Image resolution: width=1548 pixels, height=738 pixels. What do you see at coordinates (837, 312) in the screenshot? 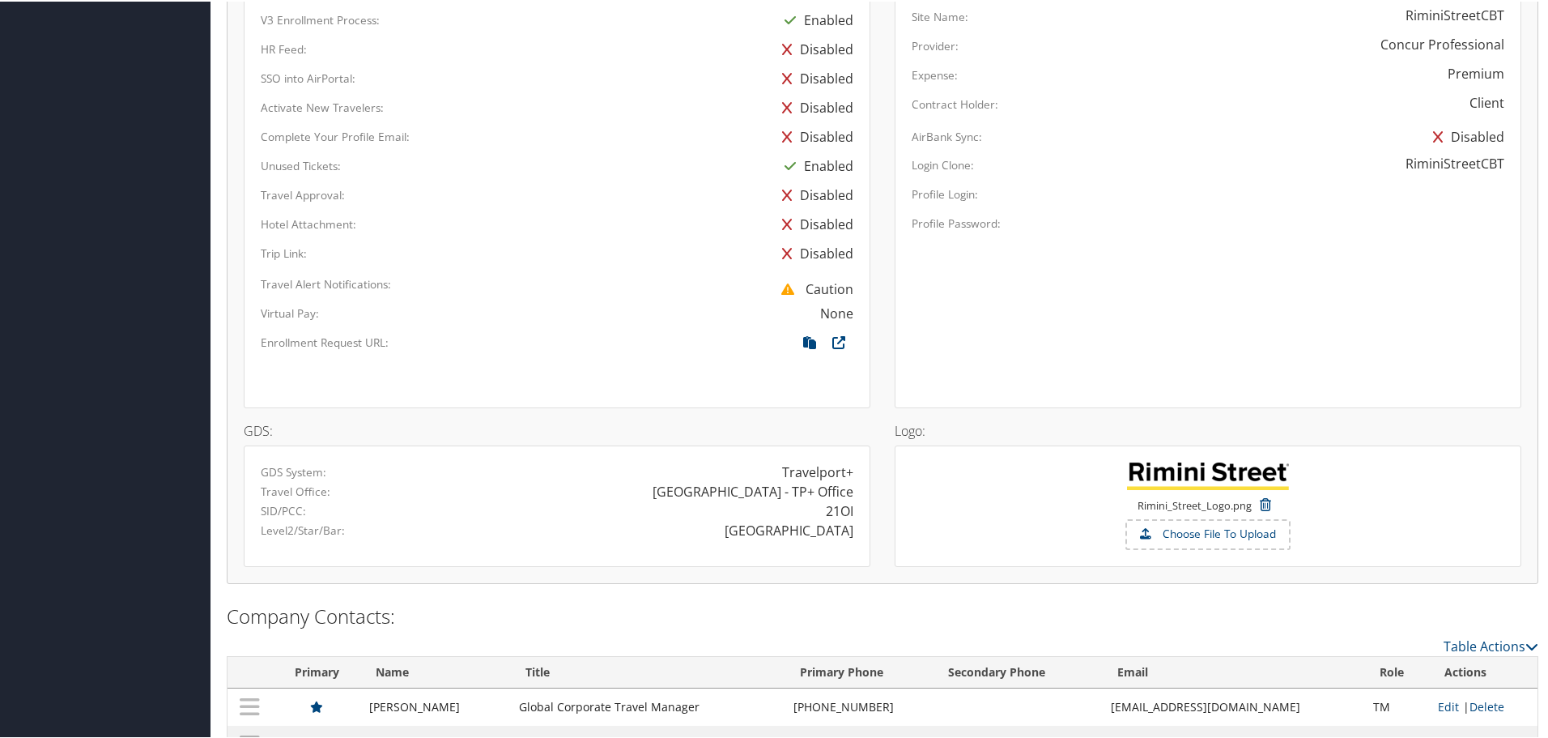
I see `div: None` at bounding box center [837, 312].